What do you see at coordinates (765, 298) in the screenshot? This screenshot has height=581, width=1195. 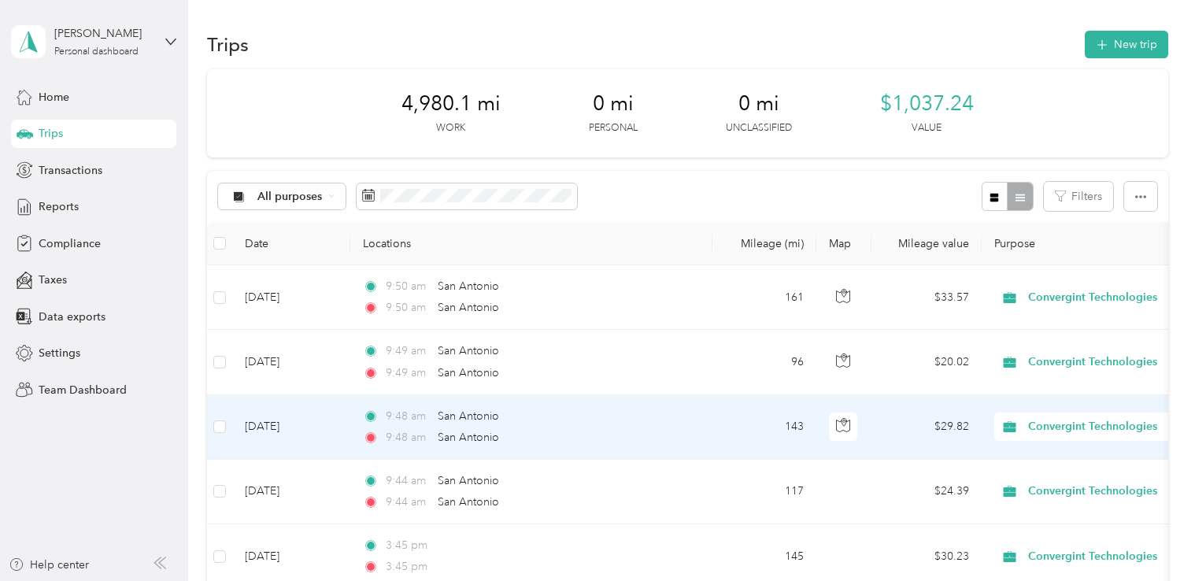 I see `td: 161` at bounding box center [765, 298].